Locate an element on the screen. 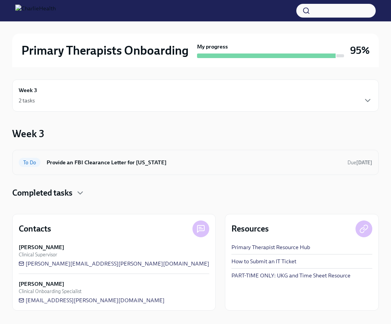  span: To Do is located at coordinates (29, 162).